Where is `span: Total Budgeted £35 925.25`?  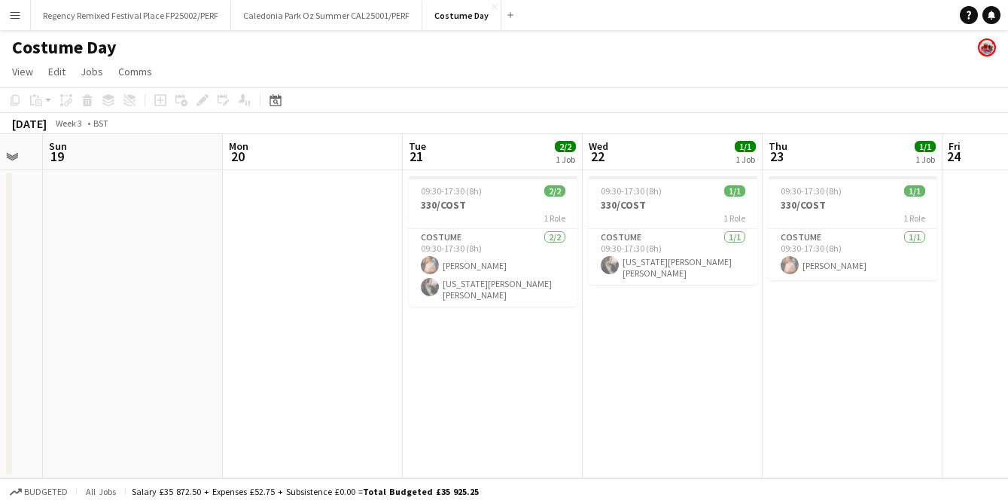
span: Total Budgeted £35 925.25 is located at coordinates (421, 491).